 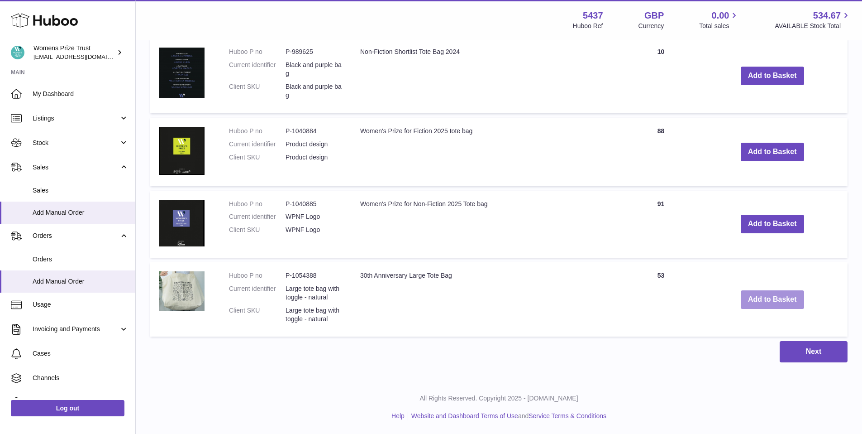 I want to click on a: 534.67 AVAILABLE Stock Total, so click(x=813, y=20).